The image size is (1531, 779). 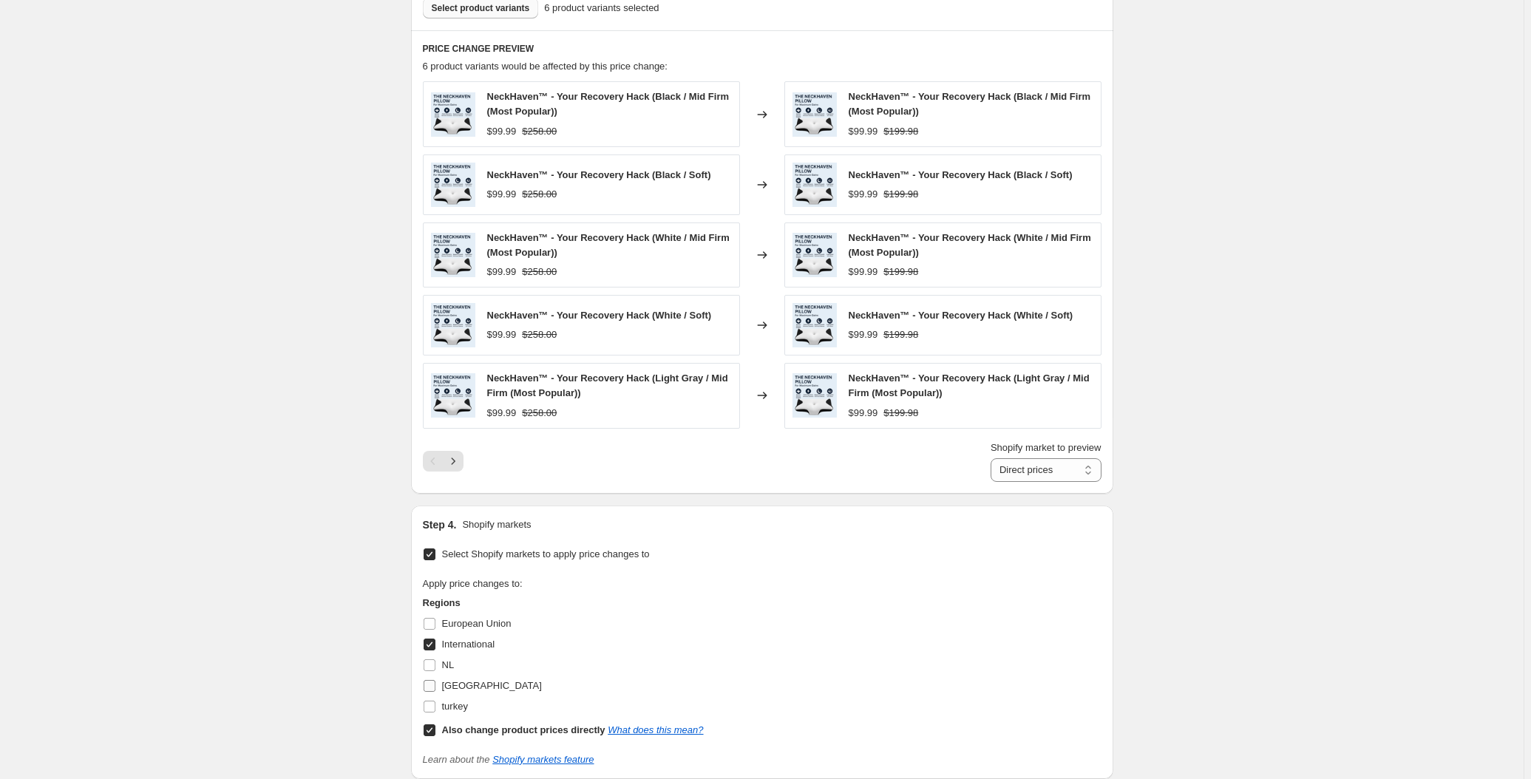 I want to click on span: 6 product variants selected, so click(x=601, y=8).